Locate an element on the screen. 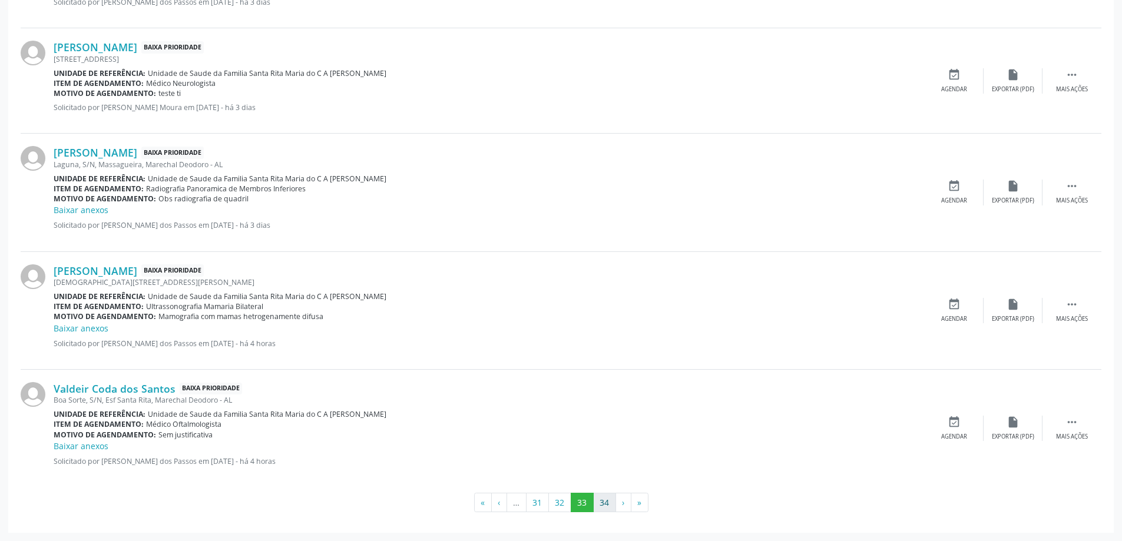 The image size is (1122, 541). span: Médico Neurologista is located at coordinates (181, 83).